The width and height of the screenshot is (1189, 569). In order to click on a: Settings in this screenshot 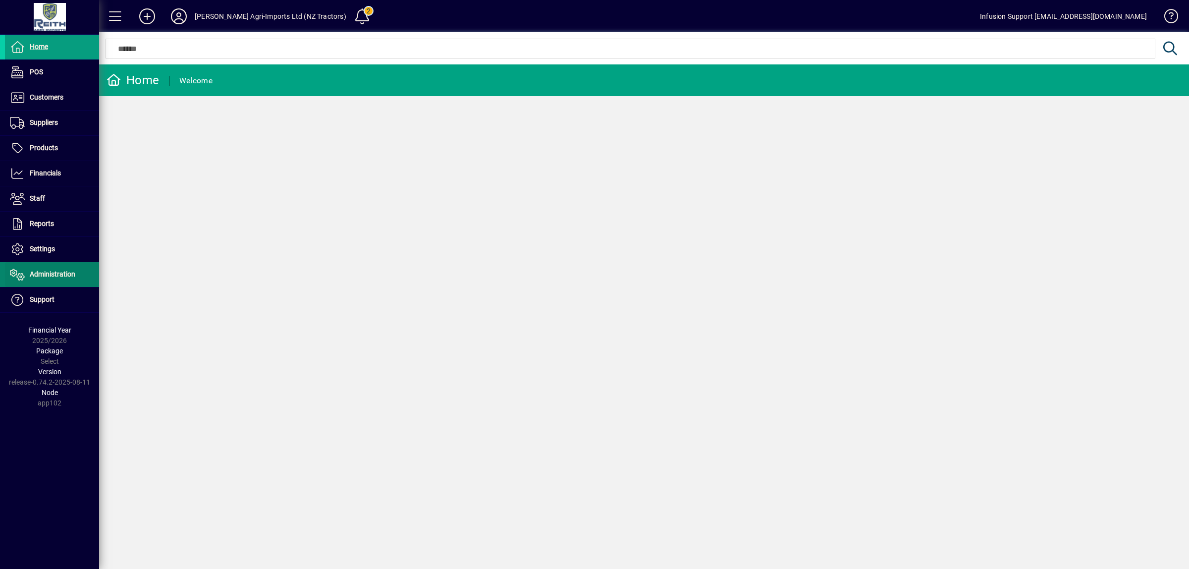, I will do `click(52, 249)`.